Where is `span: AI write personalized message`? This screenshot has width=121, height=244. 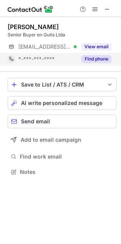 span: AI write personalized message is located at coordinates (62, 103).